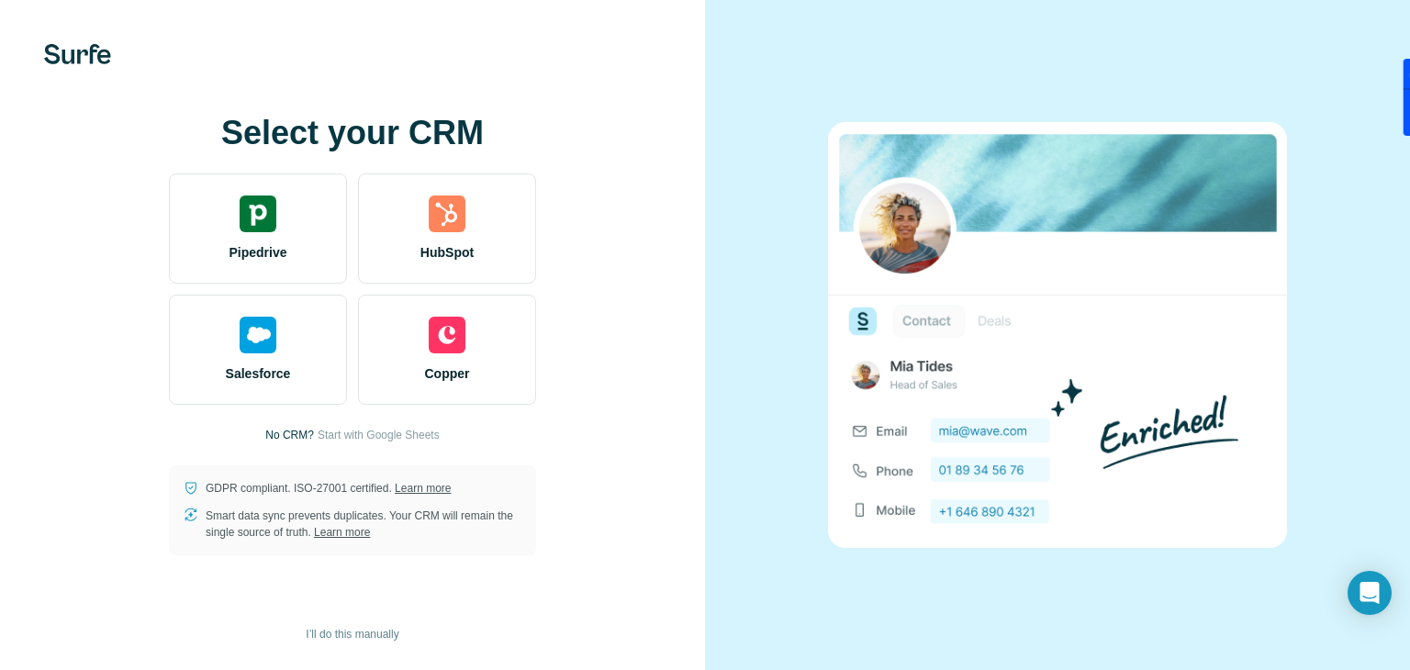 Image resolution: width=1410 pixels, height=670 pixels. I want to click on img: salesforce's logo, so click(258, 335).